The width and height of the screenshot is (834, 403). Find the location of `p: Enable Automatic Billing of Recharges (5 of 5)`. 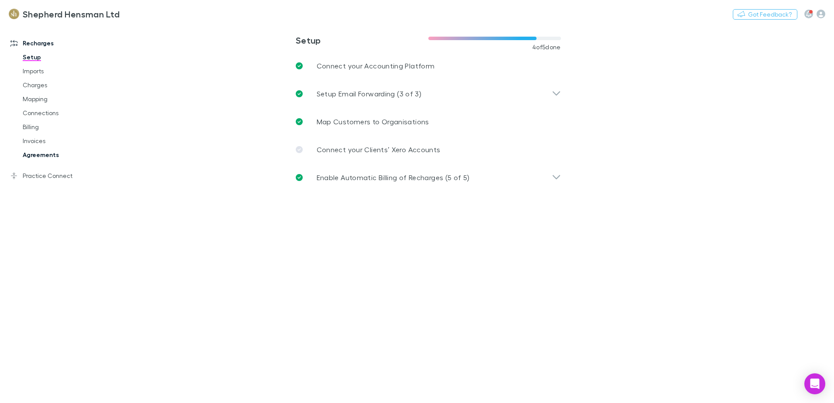

p: Enable Automatic Billing of Recharges (5 of 5) is located at coordinates (393, 177).